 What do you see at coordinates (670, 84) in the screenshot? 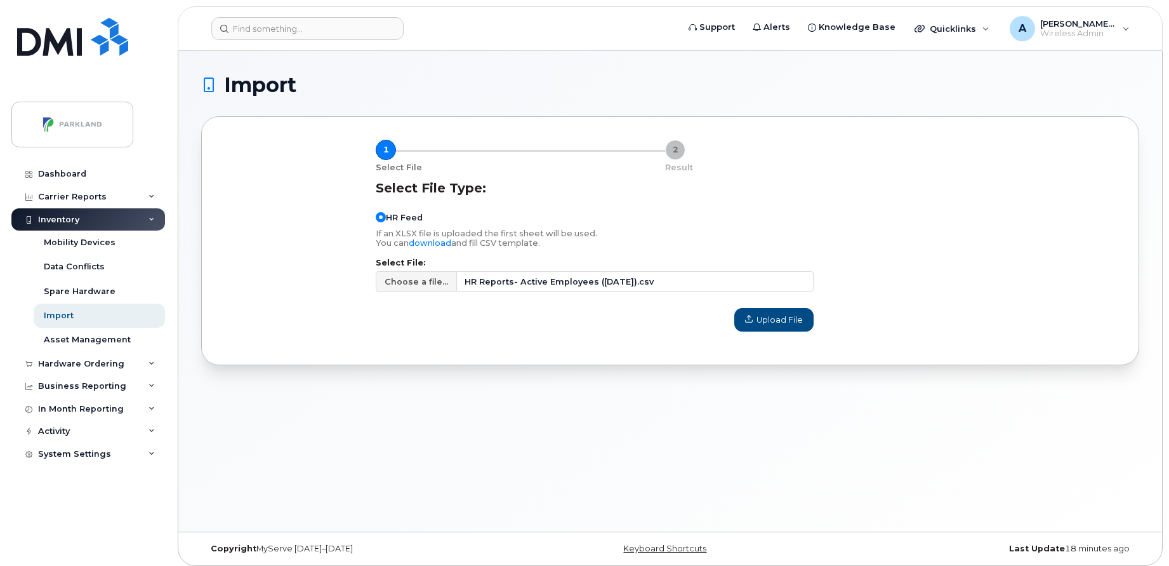
I see `h1: Import` at bounding box center [670, 84].